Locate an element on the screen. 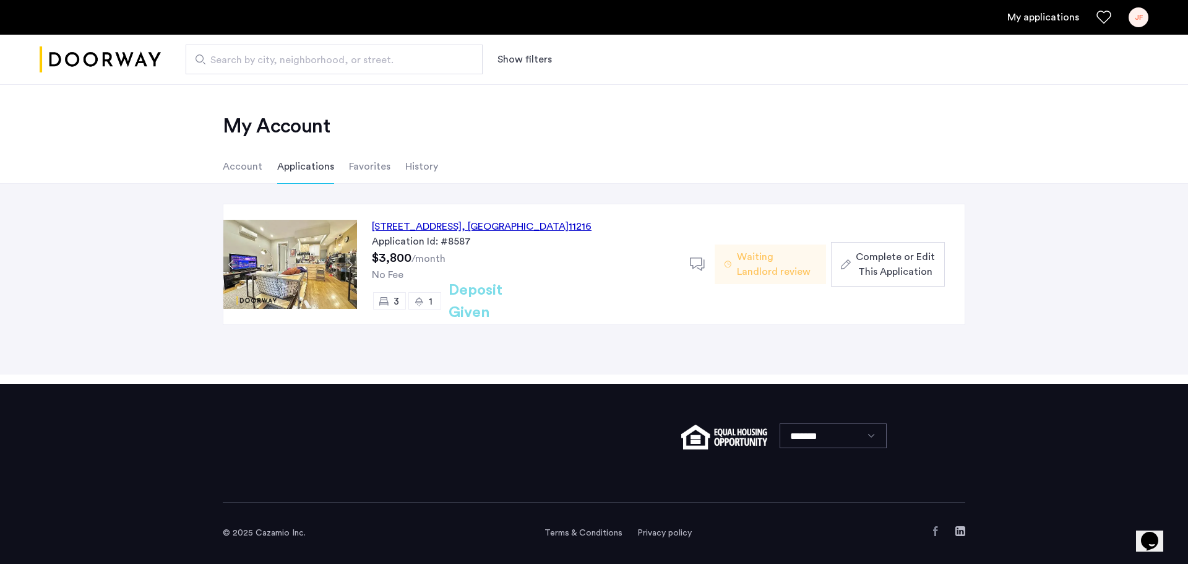  span: Complete or Edit This Application is located at coordinates (896, 264).